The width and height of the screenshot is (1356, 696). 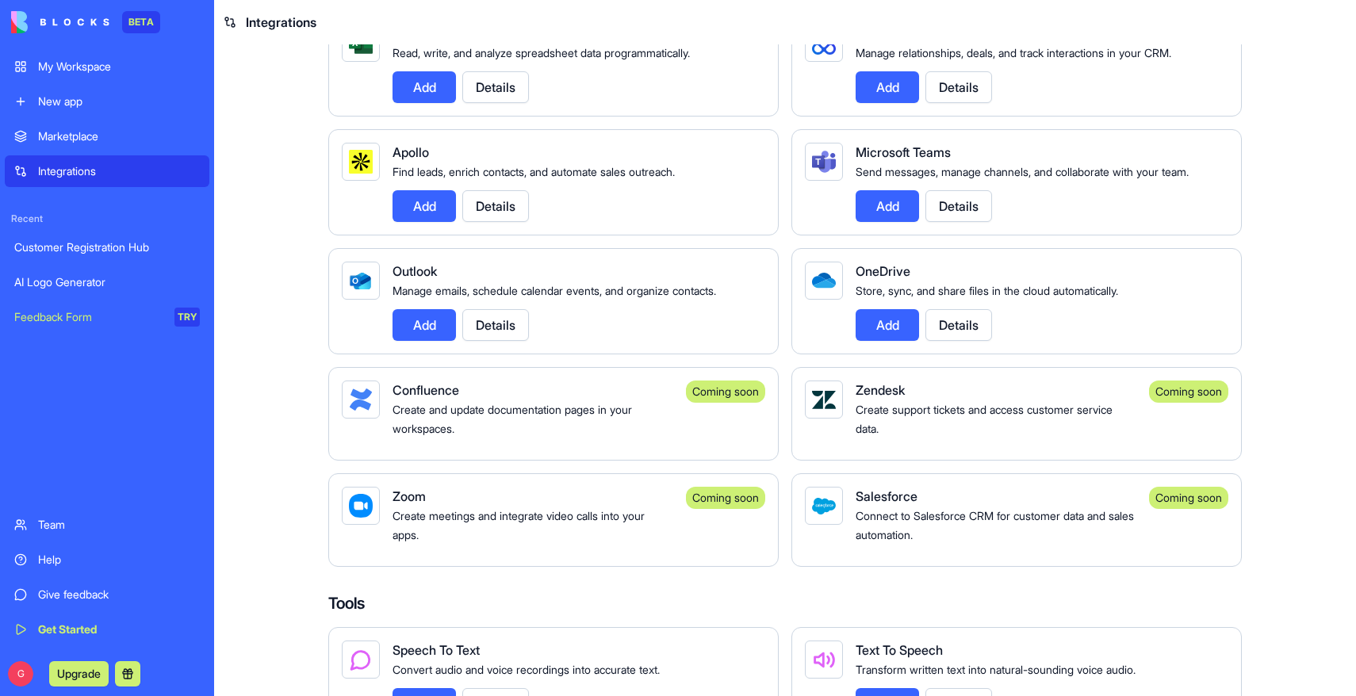 I want to click on a: AI Logo Generator, so click(x=107, y=282).